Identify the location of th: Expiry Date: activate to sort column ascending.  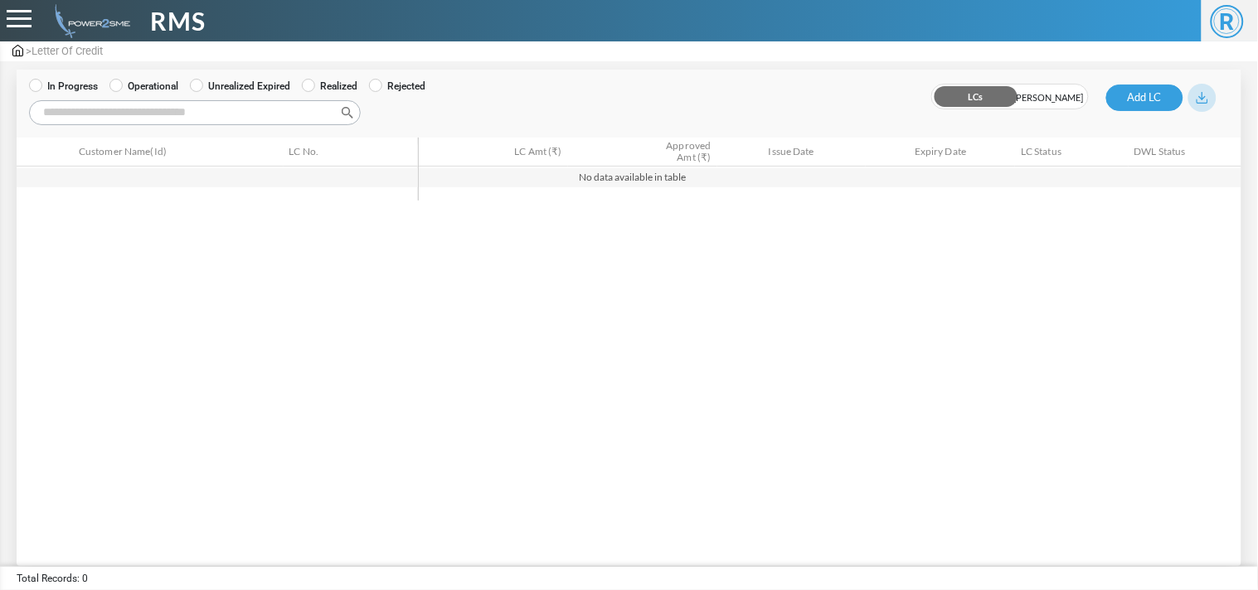
(940, 152).